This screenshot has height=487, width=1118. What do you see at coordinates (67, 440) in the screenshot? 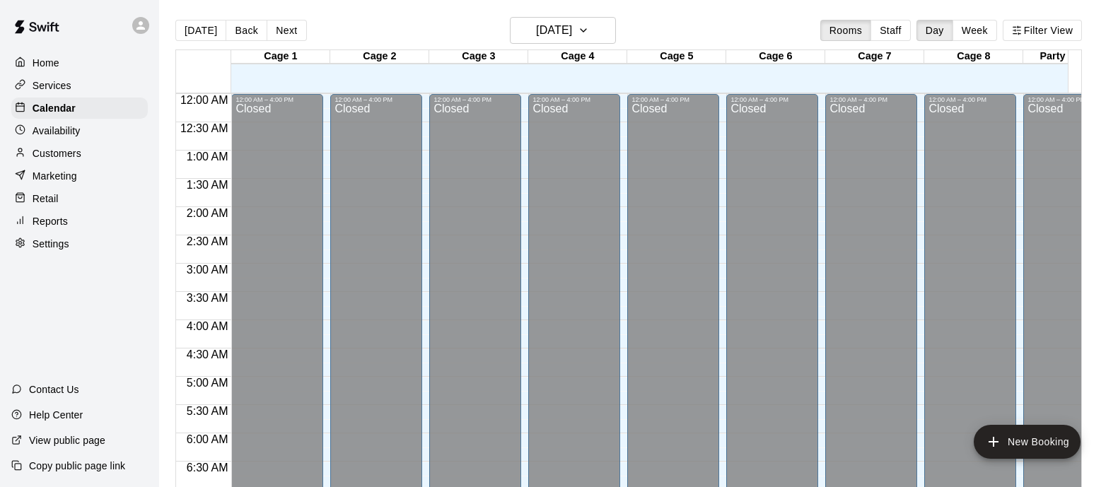
I see `p: View public page` at bounding box center [67, 440].